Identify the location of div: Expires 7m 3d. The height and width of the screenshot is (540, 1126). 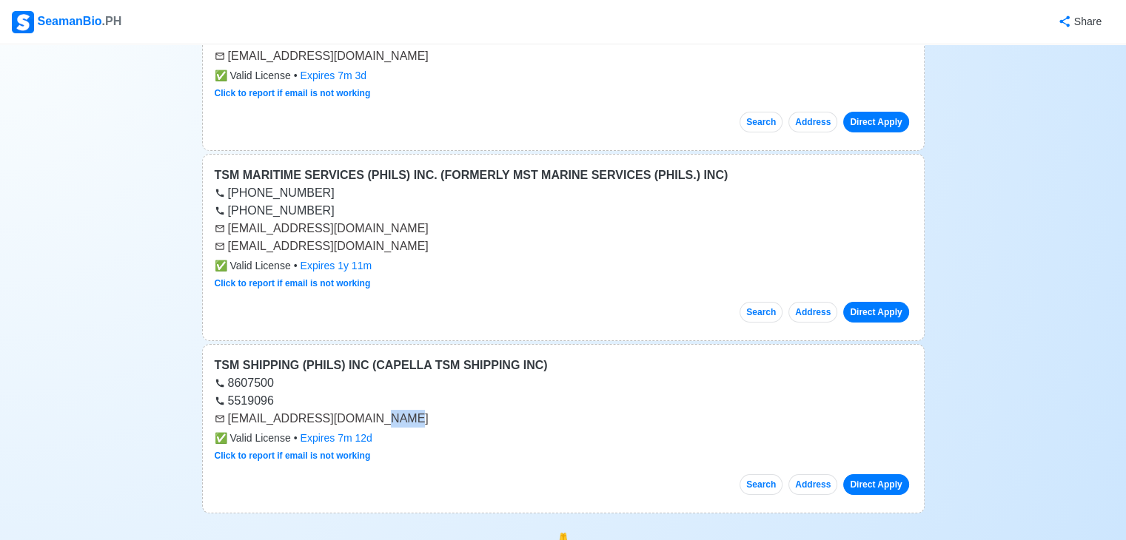
(334, 75).